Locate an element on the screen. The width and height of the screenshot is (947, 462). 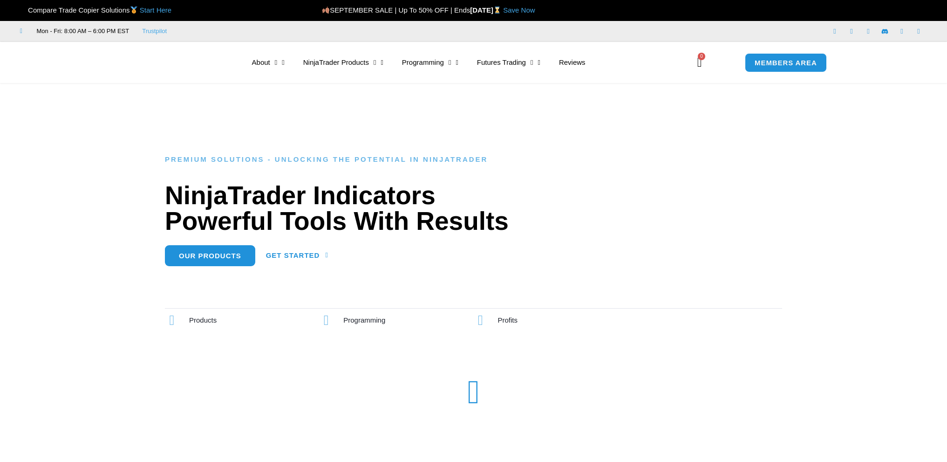
span: Mon - Fri: 8:00 AM – 6:00 PM EST is located at coordinates (82, 31).